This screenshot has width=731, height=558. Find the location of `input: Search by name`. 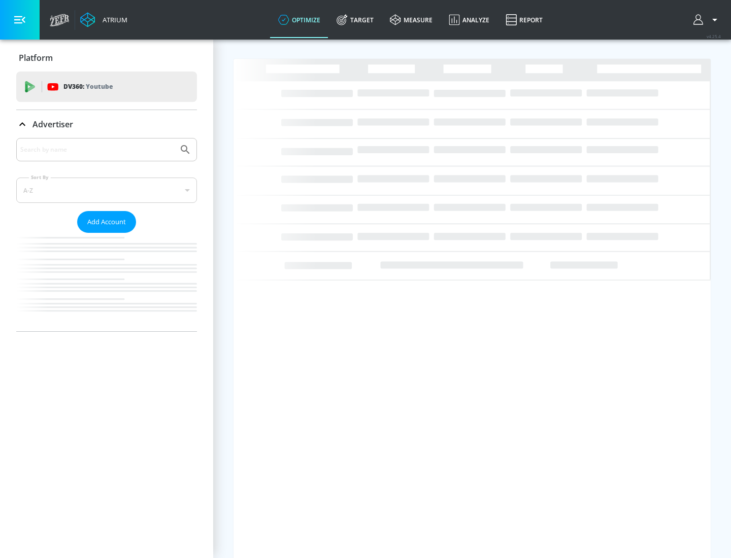

input: Search by name is located at coordinates (97, 150).